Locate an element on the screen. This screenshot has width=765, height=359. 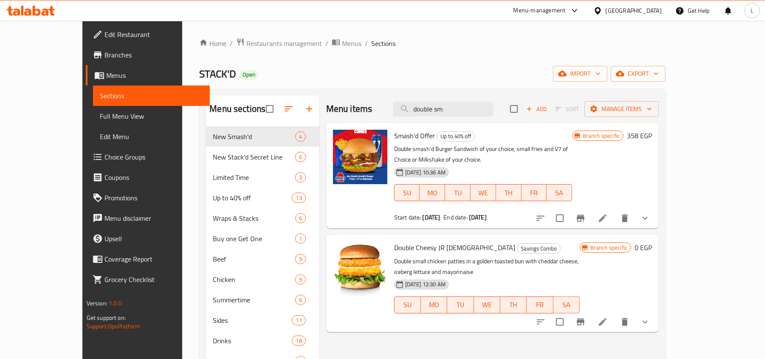
span: Grocery Checklist is located at coordinates (154, 279).